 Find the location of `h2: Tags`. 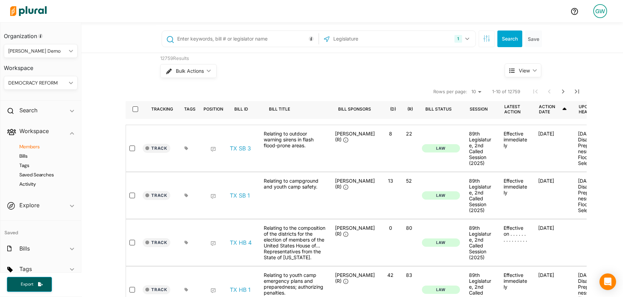

h2: Tags is located at coordinates (26, 269).